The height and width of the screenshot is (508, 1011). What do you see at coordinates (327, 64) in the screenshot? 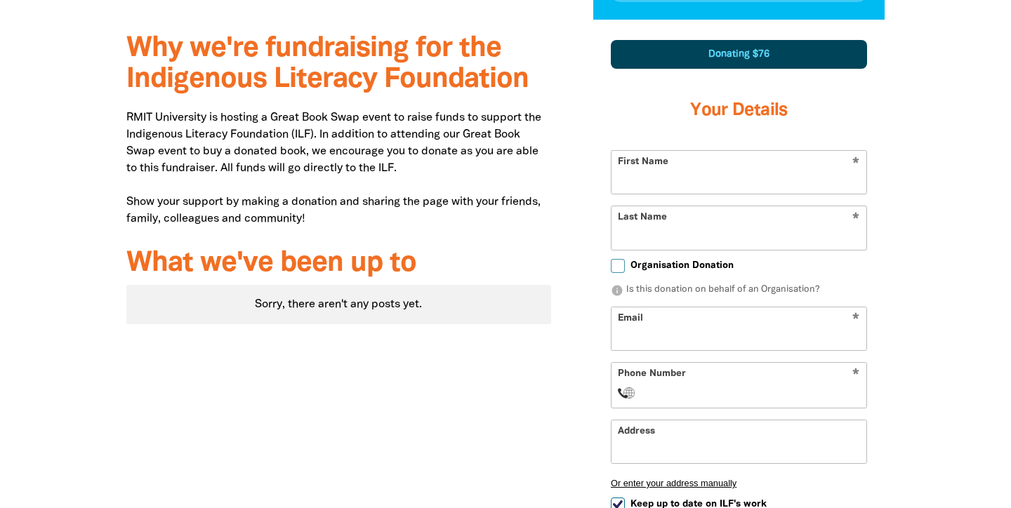
I see `span: Why we're fundraising for the Indigenous Literacy Foundation` at bounding box center [327, 64].